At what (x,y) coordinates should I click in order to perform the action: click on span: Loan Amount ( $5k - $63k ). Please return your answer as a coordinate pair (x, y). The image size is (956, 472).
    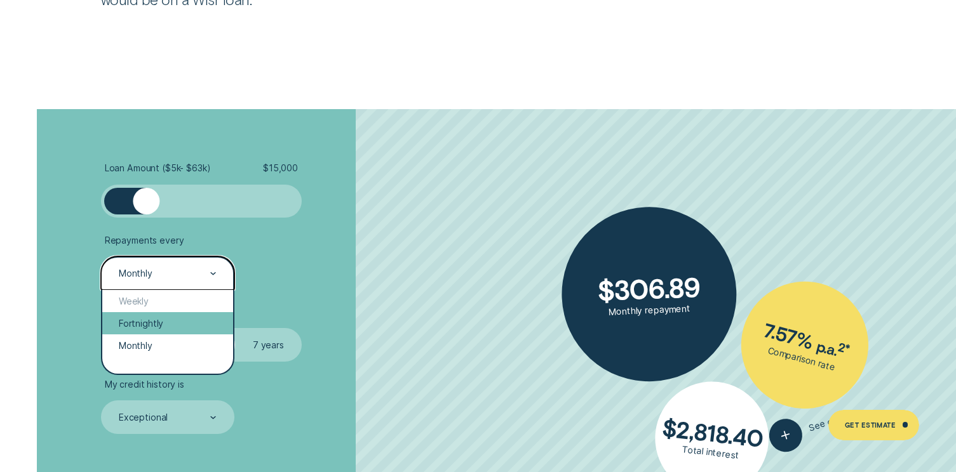
    Looking at the image, I should click on (157, 168).